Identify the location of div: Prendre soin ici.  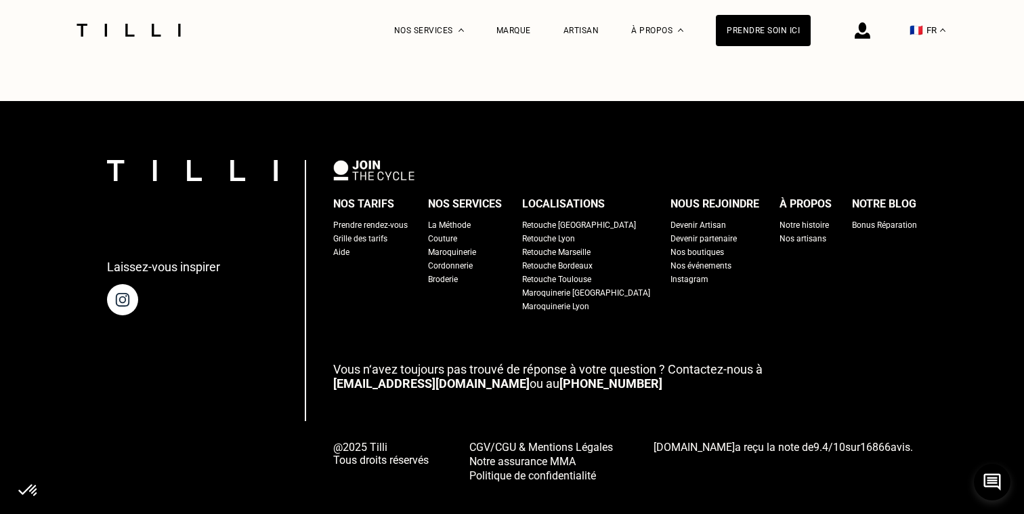
(764, 30).